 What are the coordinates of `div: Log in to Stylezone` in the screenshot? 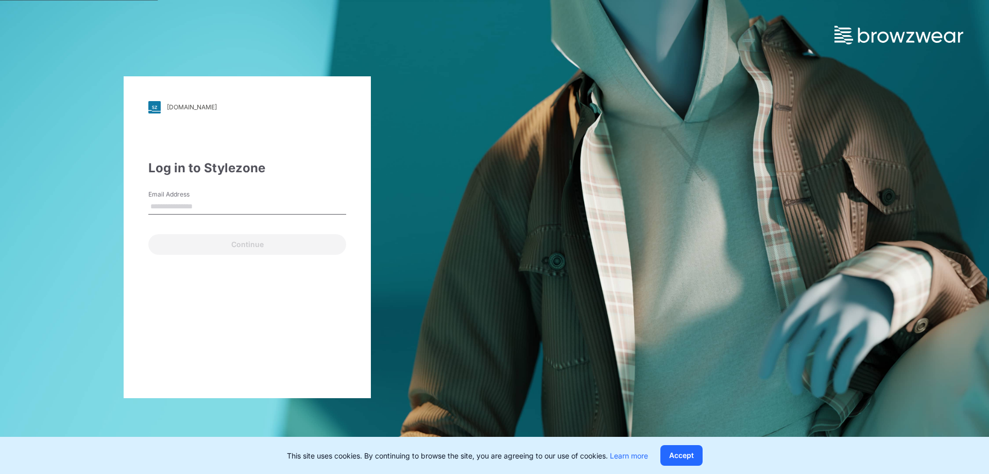 It's located at (247, 168).